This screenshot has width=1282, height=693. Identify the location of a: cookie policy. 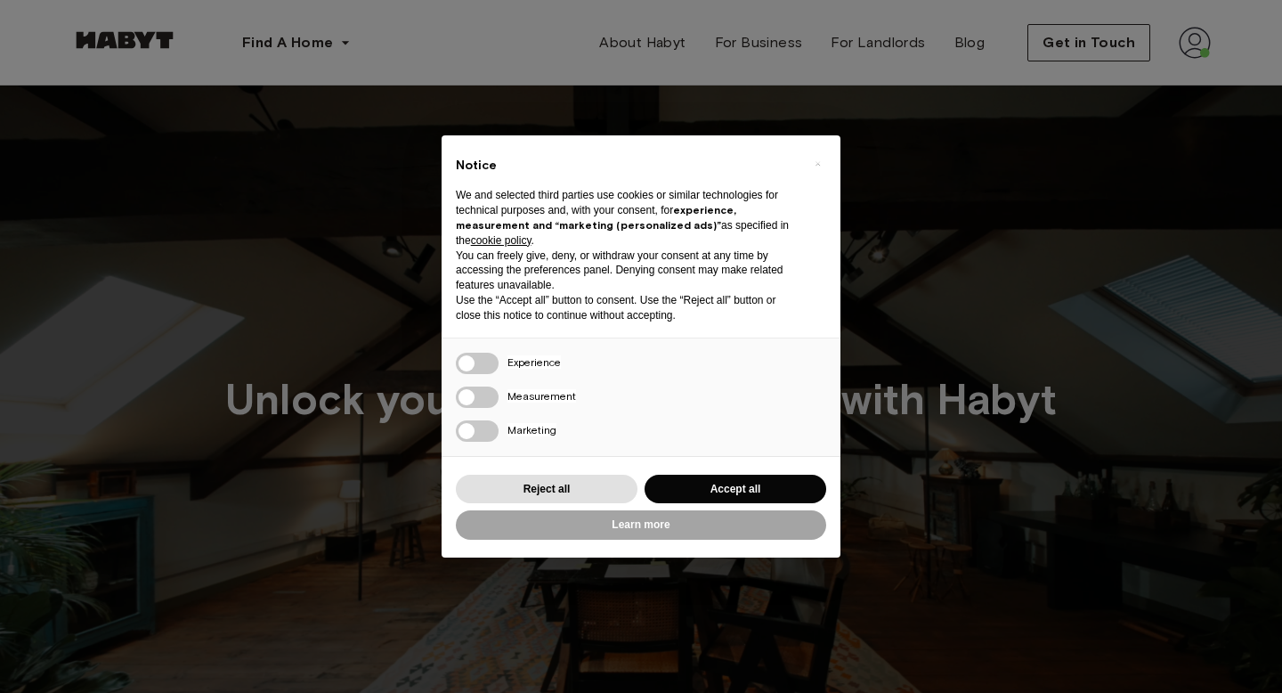
(501, 240).